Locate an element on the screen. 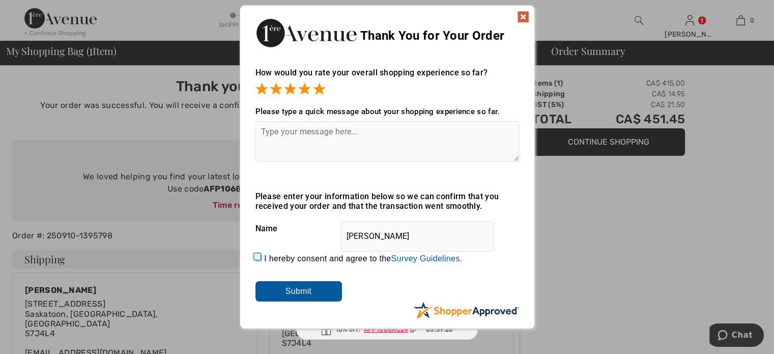 This screenshot has height=354, width=774. span: Chat is located at coordinates (33, 12).